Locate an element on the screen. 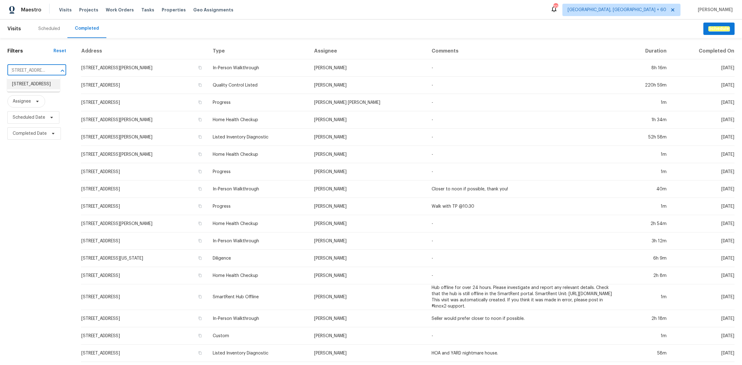 This screenshot has height=365, width=742. td: Custom is located at coordinates (259, 336).